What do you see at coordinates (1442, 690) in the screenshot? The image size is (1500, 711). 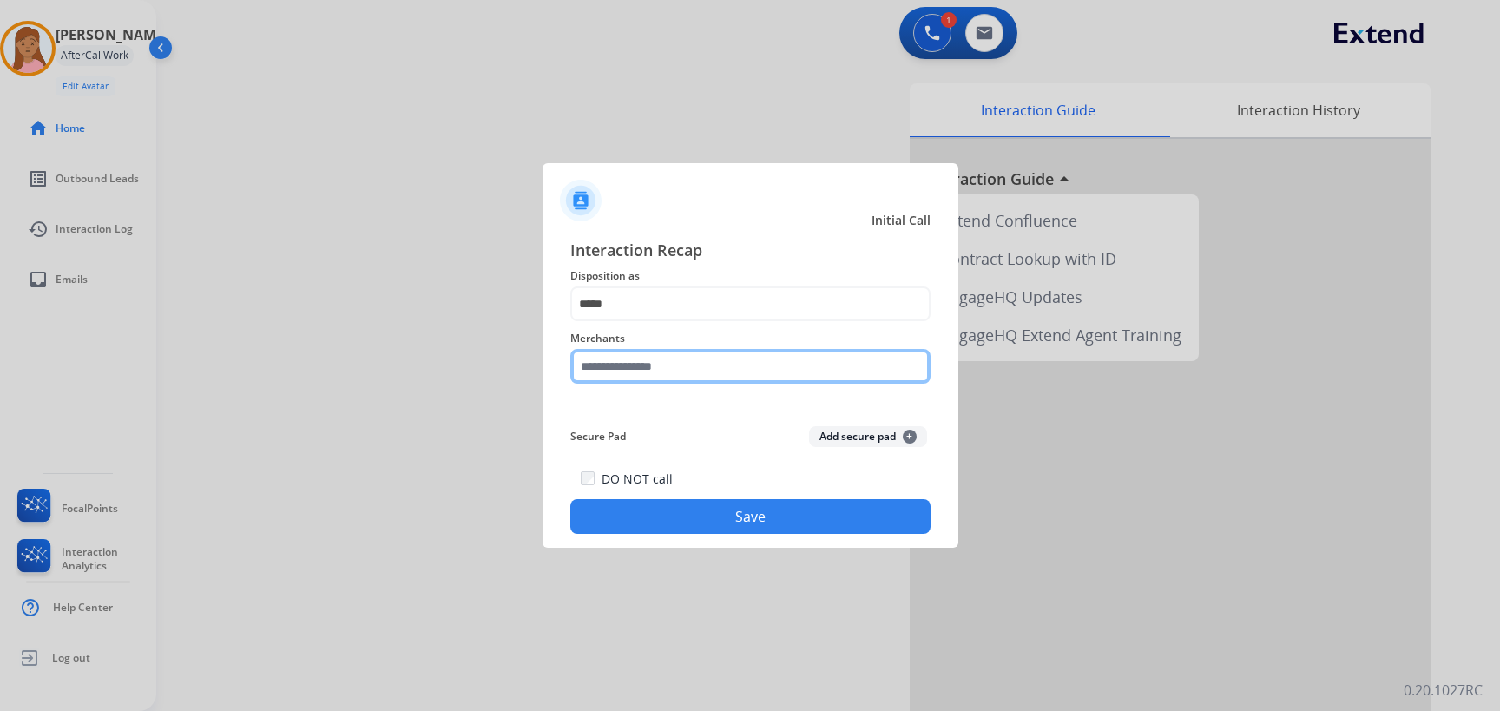 I see `p: 0.20.1027RC` at bounding box center [1442, 690].